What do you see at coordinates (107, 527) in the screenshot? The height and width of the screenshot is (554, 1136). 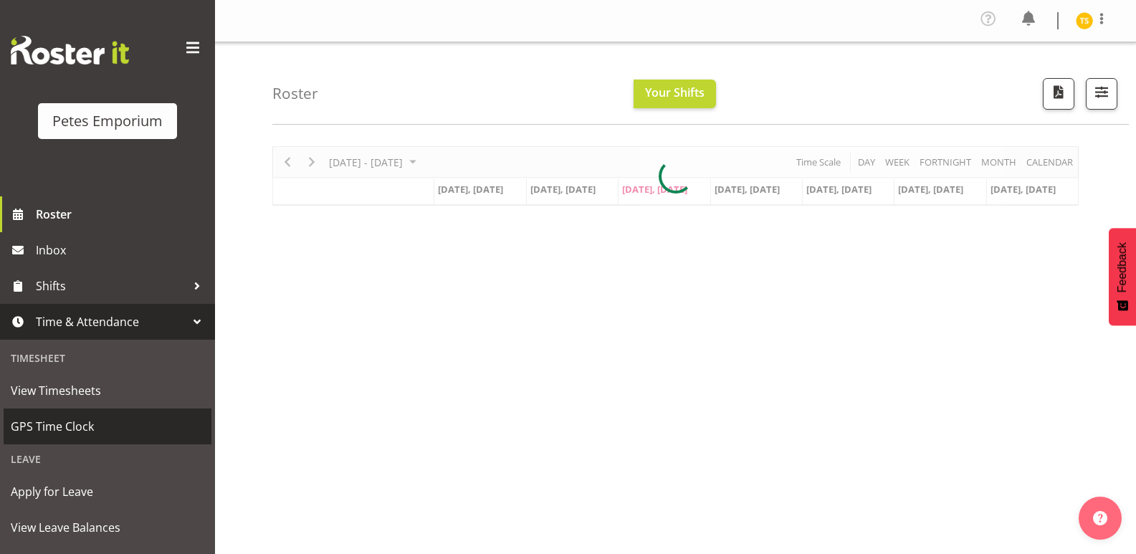 I see `span: View Leave Balances` at bounding box center [107, 527].